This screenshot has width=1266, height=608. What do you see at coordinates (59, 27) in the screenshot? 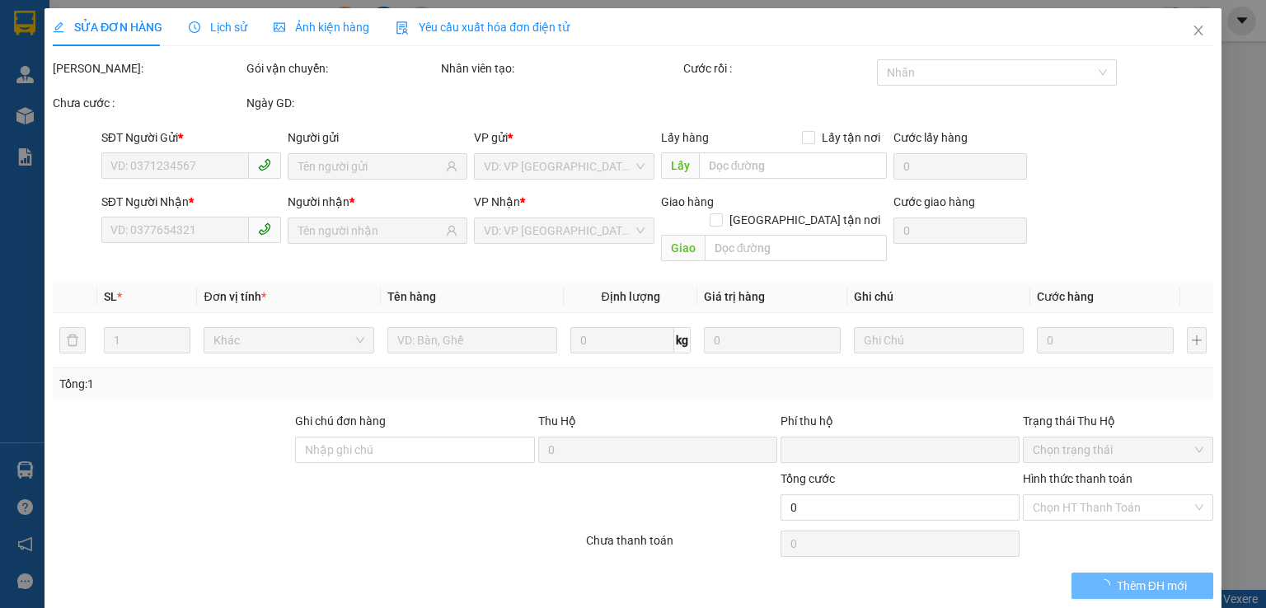
I see `span: edit` at bounding box center [59, 27].